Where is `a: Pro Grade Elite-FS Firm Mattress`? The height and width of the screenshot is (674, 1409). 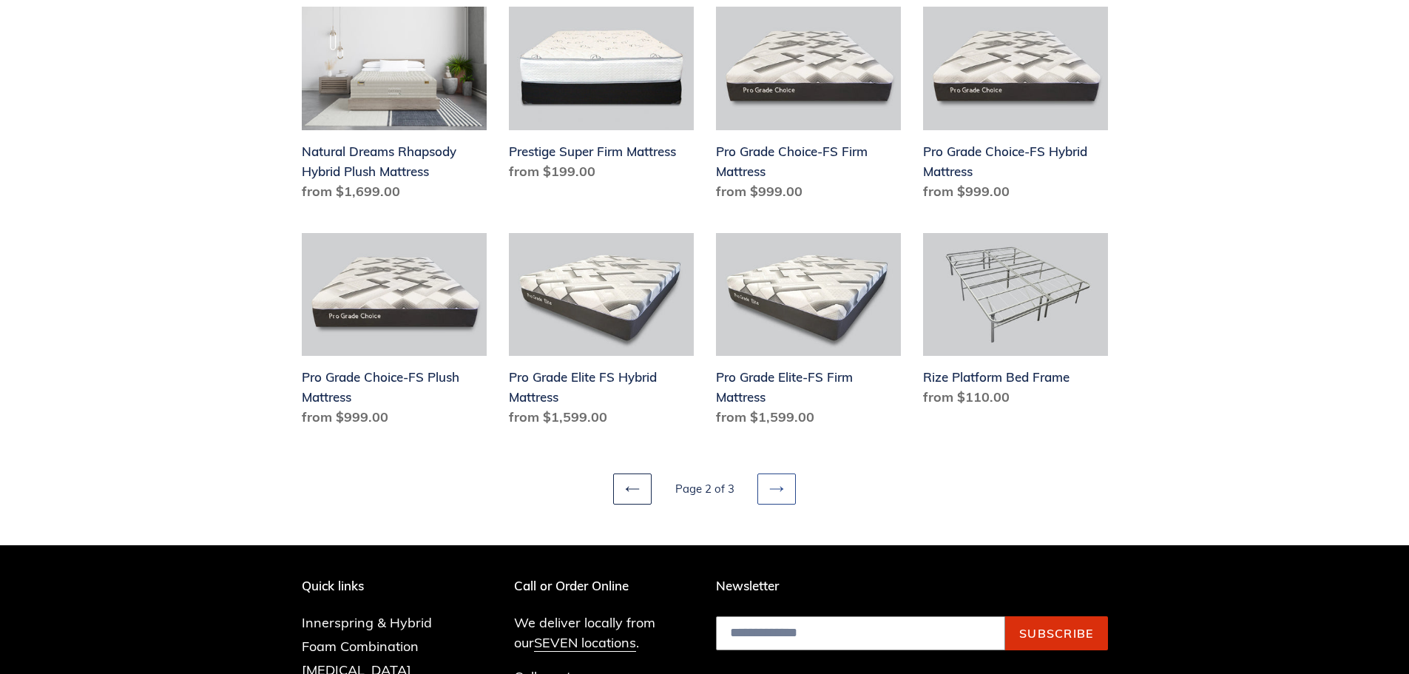
a: Pro Grade Elite-FS Firm Mattress is located at coordinates (808, 333).